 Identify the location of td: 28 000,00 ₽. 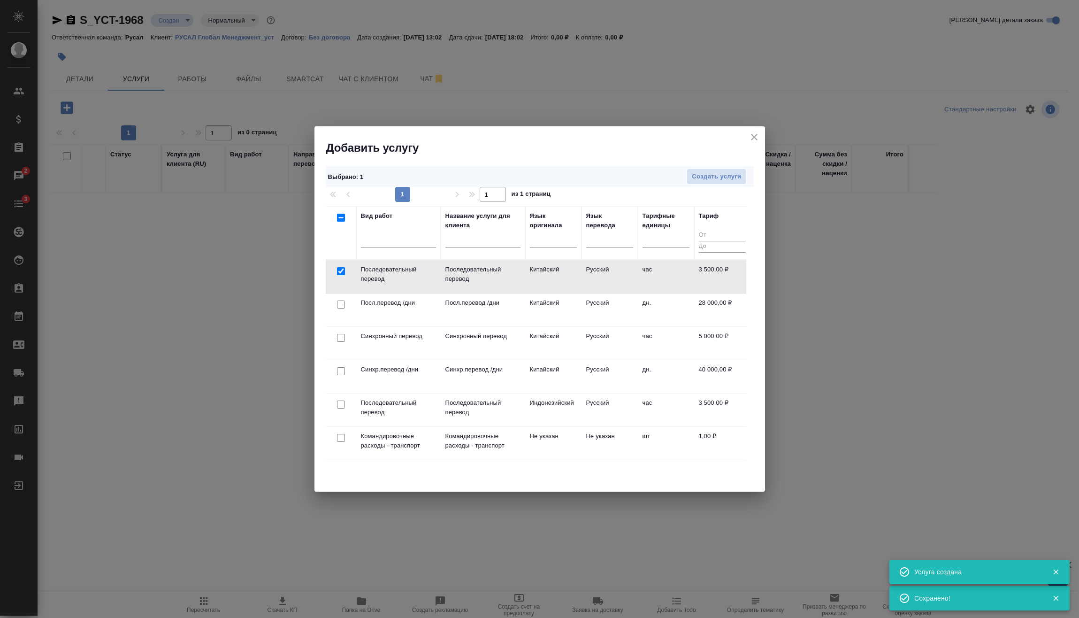
(723, 310).